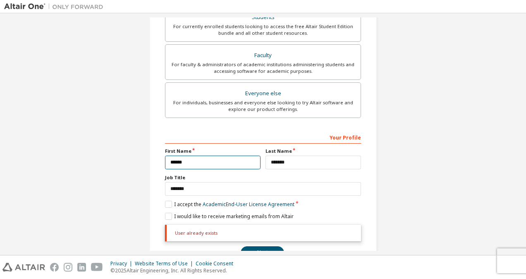  Describe the element at coordinates (263, 30) in the screenshot. I see `div: For currently enrolled students looking to access the free Altair Student Edition bundle and all ...` at that location.